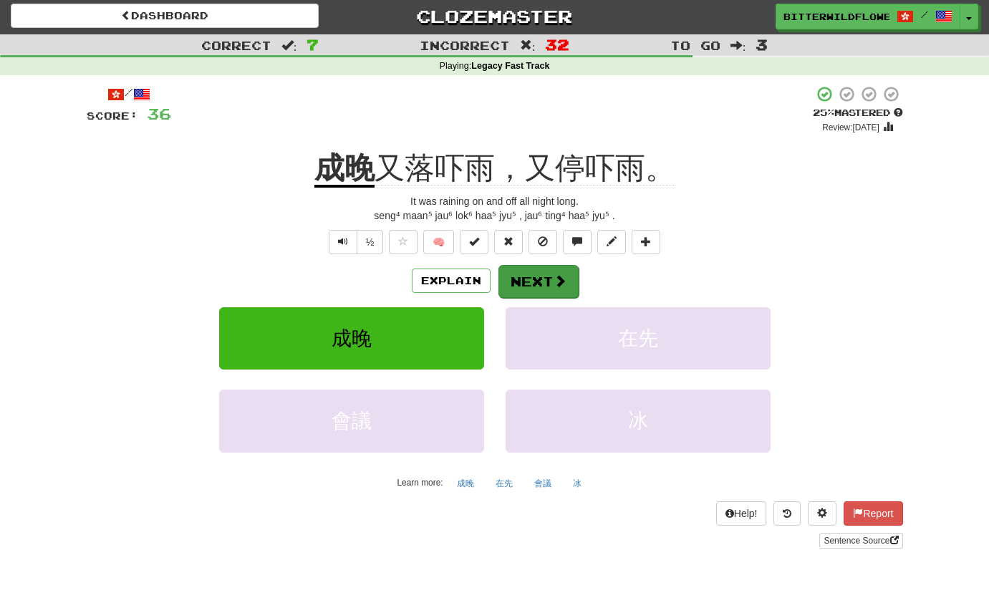 This screenshot has height=603, width=989. Describe the element at coordinates (509, 242) in the screenshot. I see `button: Reset to 0% Mastered (alt+r)` at that location.